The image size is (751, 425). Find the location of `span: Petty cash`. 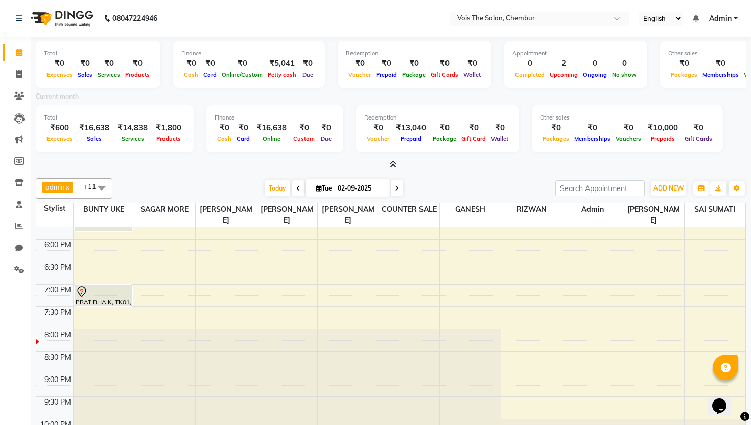

span: Petty cash is located at coordinates (282, 75).